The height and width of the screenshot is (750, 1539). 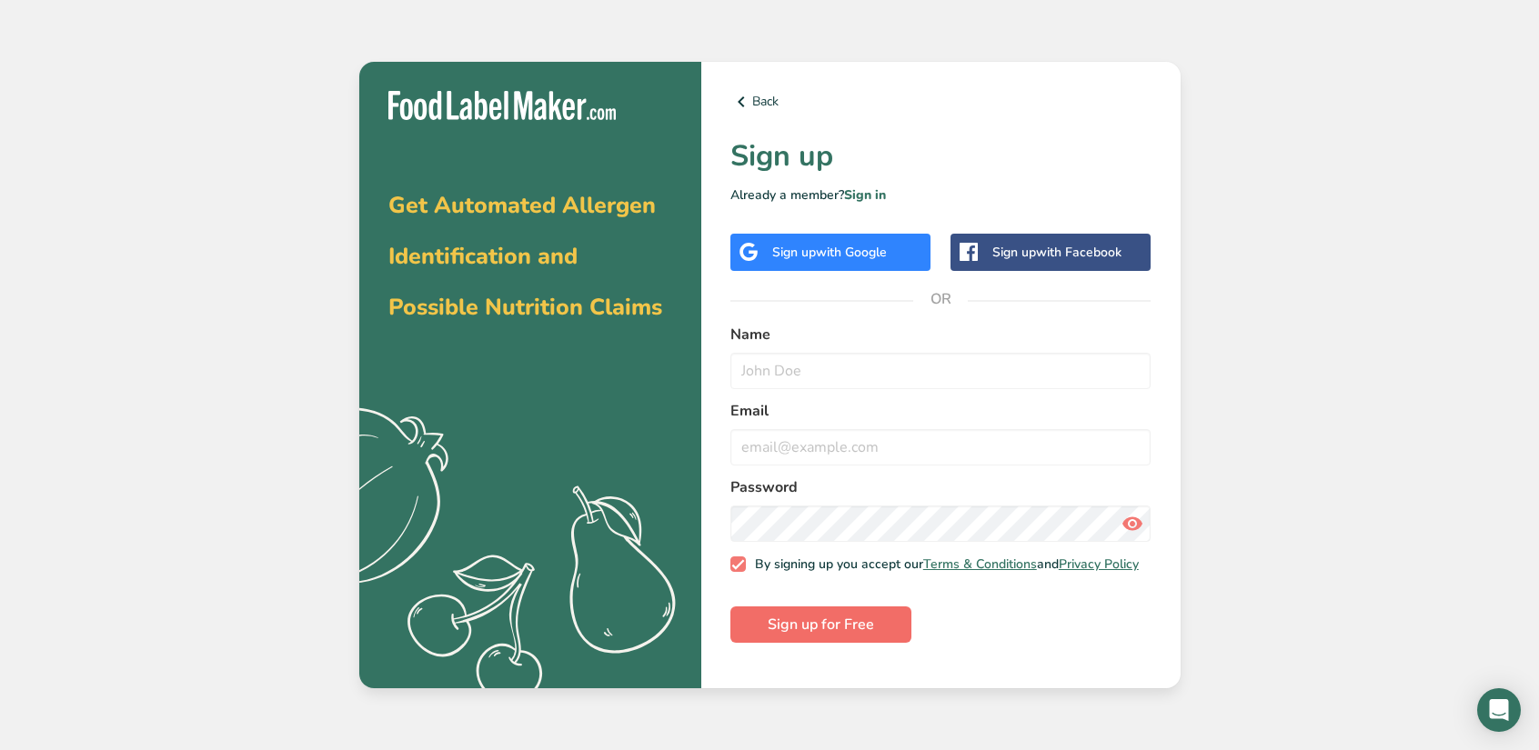 I want to click on p: Already a member?, so click(x=940, y=195).